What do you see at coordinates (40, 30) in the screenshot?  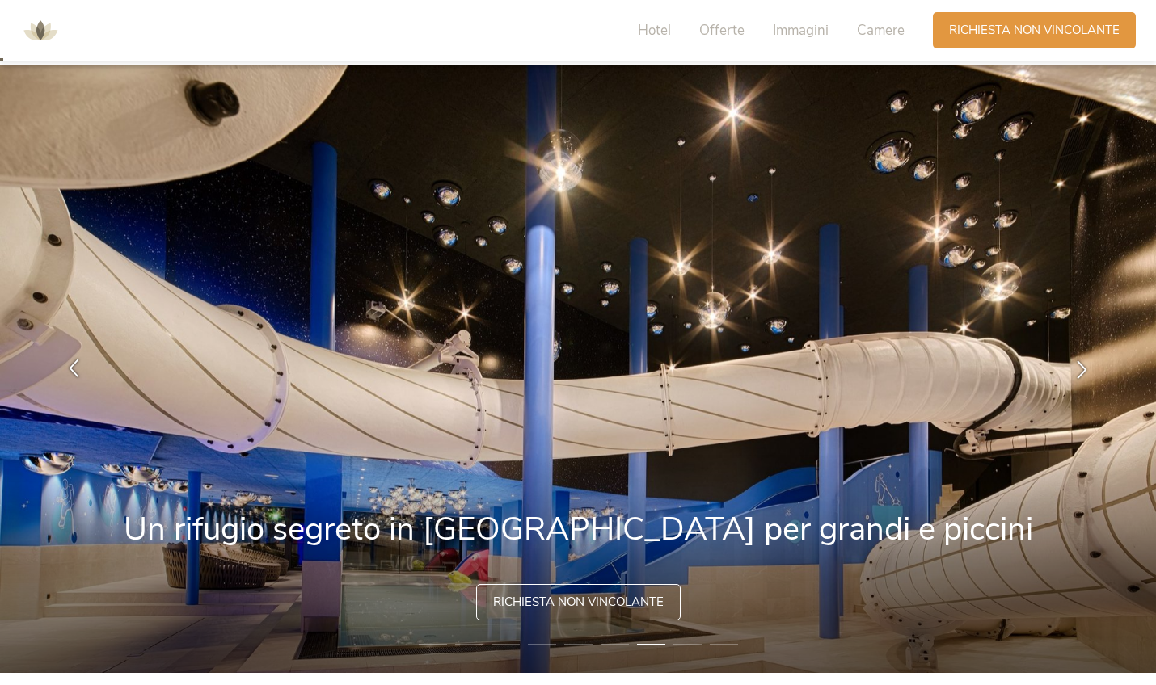 I see `a: AMONTI & LUNARIS Wellnessresort` at bounding box center [40, 30].